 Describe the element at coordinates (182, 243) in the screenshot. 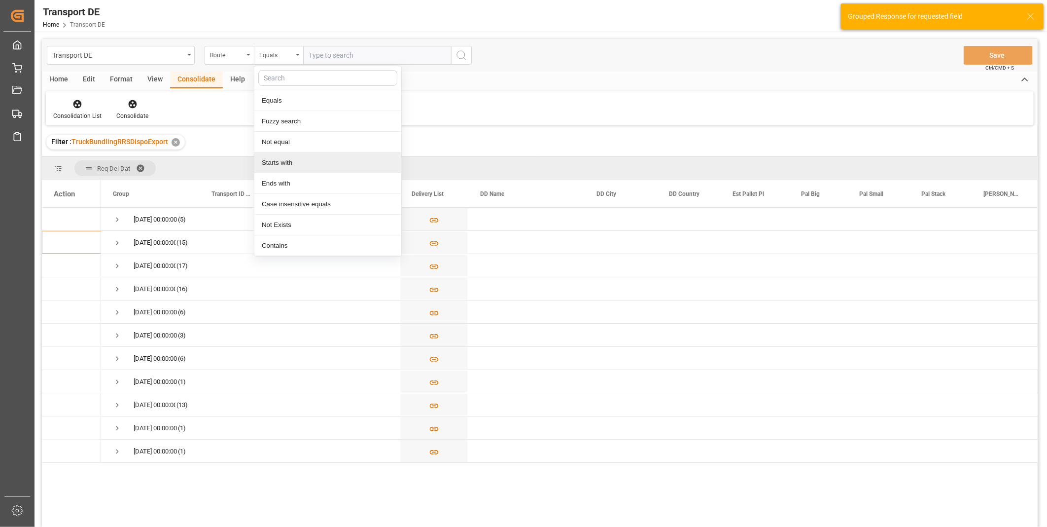

I see `span: (15)` at that location.